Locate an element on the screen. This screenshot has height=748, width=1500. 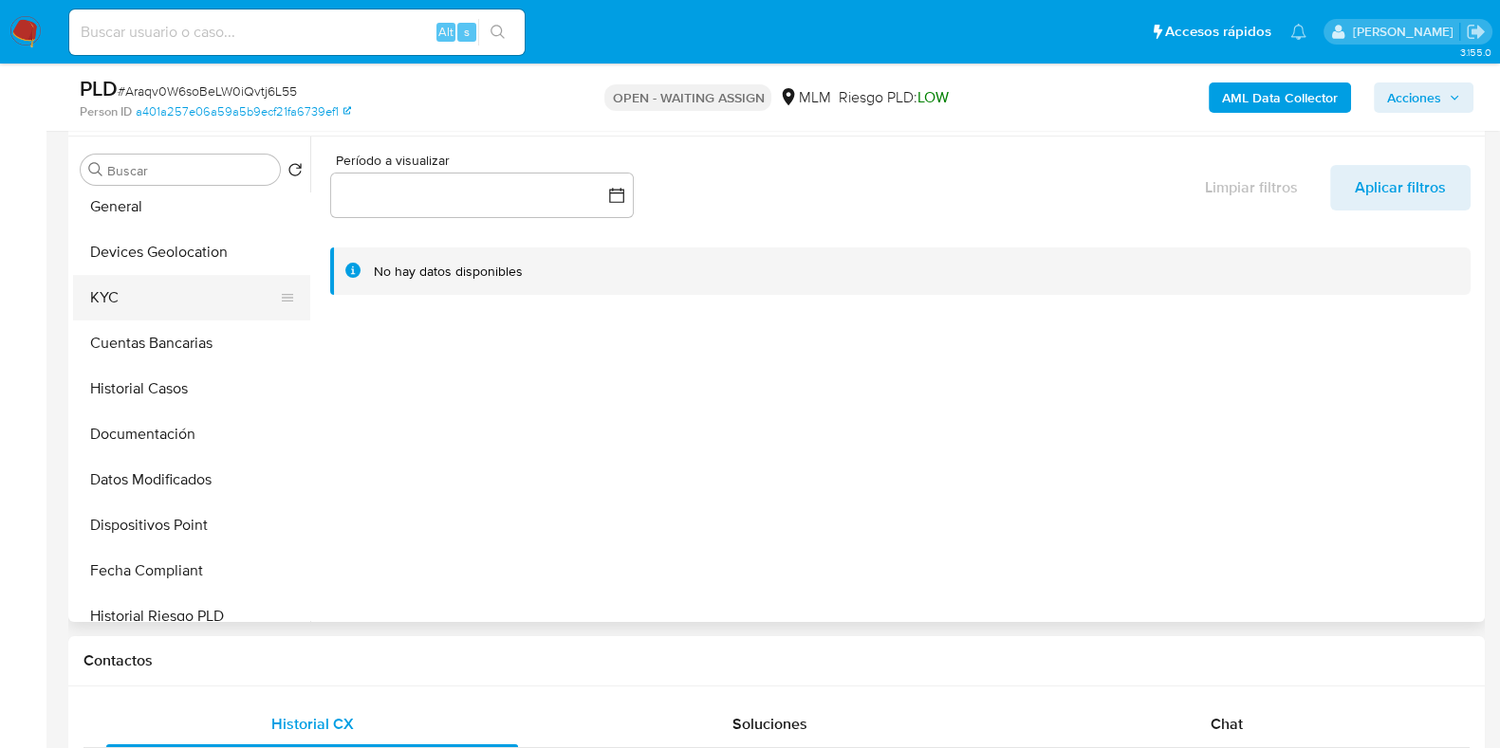
span: # Araqv0W6soBeLW0iQvtj6L55 is located at coordinates (207, 91).